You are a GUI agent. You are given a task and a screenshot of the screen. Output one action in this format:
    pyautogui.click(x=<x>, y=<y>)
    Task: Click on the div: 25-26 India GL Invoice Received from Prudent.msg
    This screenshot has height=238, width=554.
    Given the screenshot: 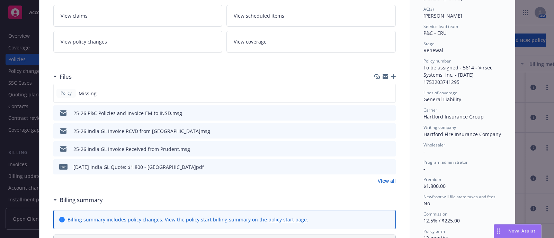 What is the action you would take?
    pyautogui.click(x=131, y=149)
    